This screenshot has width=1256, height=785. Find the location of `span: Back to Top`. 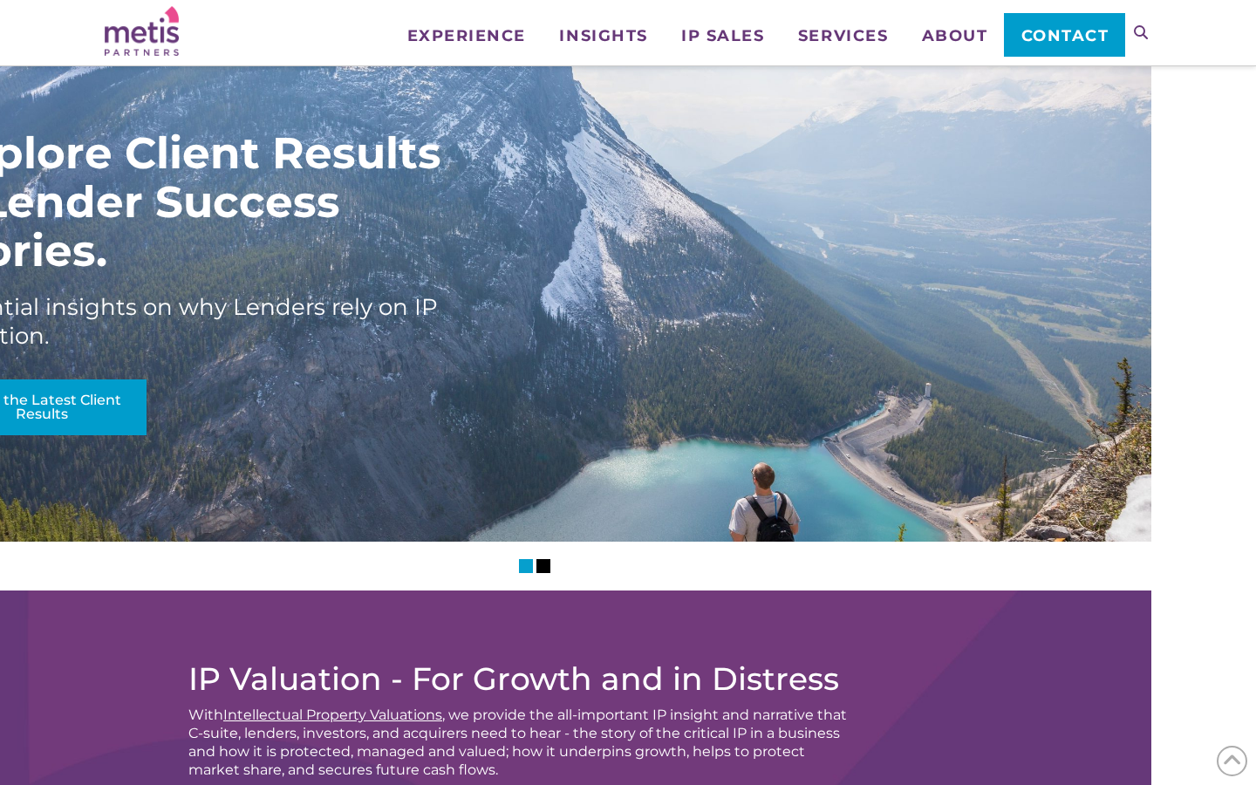

span: Back to Top is located at coordinates (1232, 761).